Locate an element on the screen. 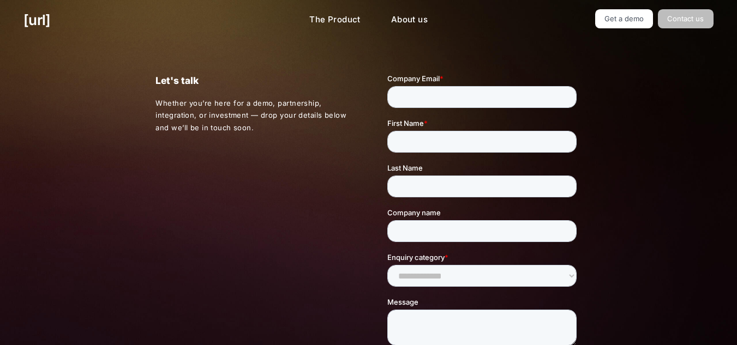  a: The Product is located at coordinates (335, 20).